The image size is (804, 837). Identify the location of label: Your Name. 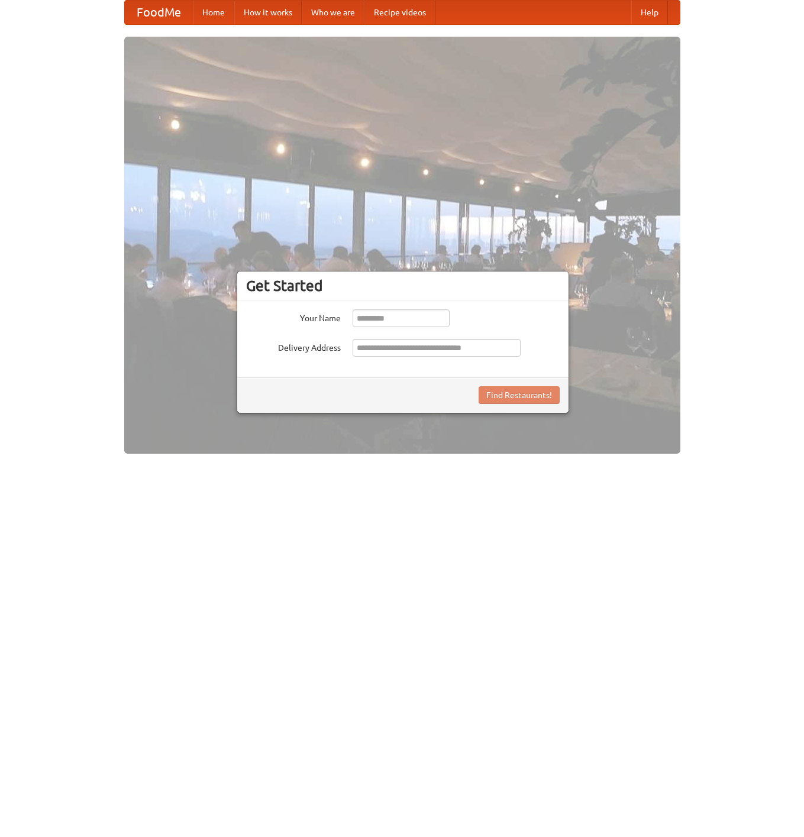
(293, 316).